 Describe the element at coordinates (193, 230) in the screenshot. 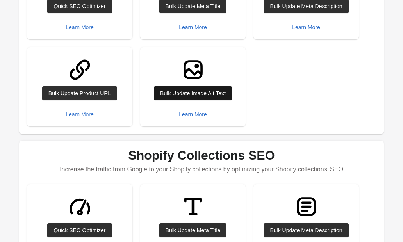

I see `a: Bulk Update Meta Title` at that location.